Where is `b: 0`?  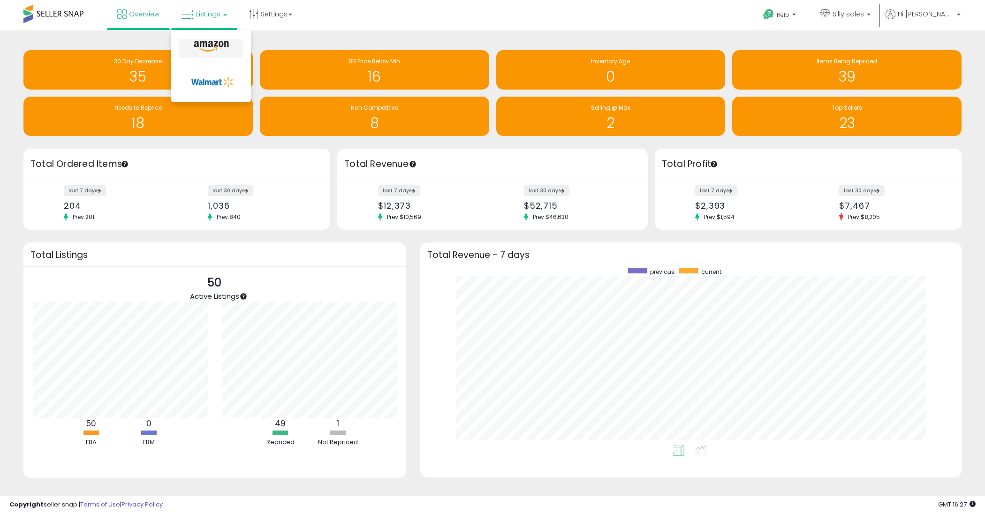
b: 0 is located at coordinates (149, 424).